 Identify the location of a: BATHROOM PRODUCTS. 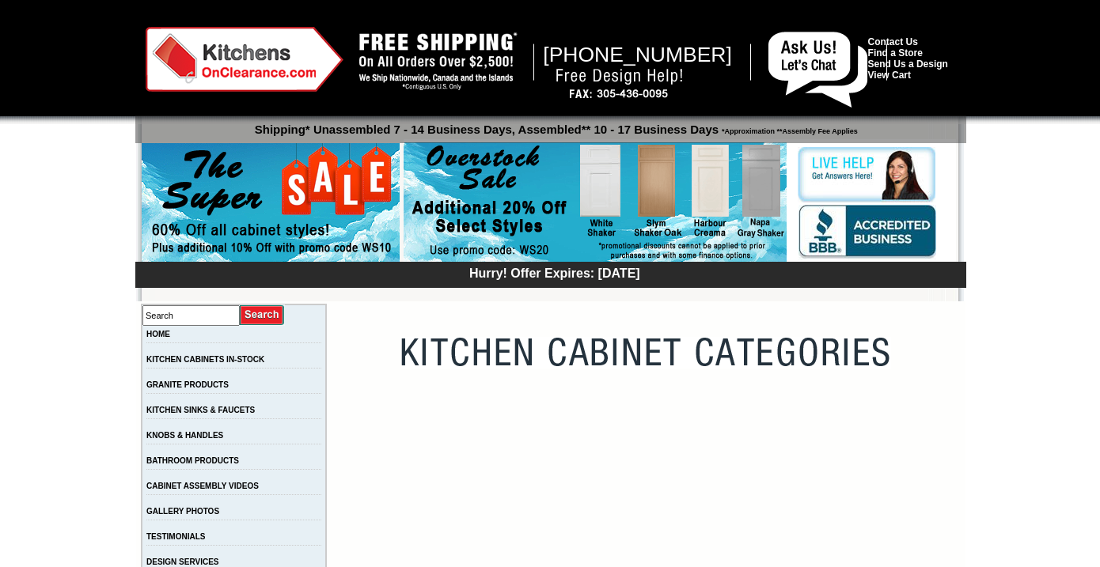
(192, 461).